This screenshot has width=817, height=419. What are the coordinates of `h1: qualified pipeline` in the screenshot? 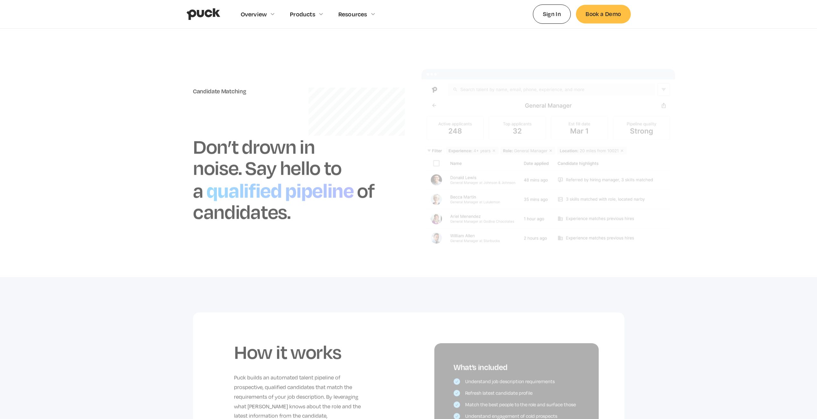 It's located at (280, 189).